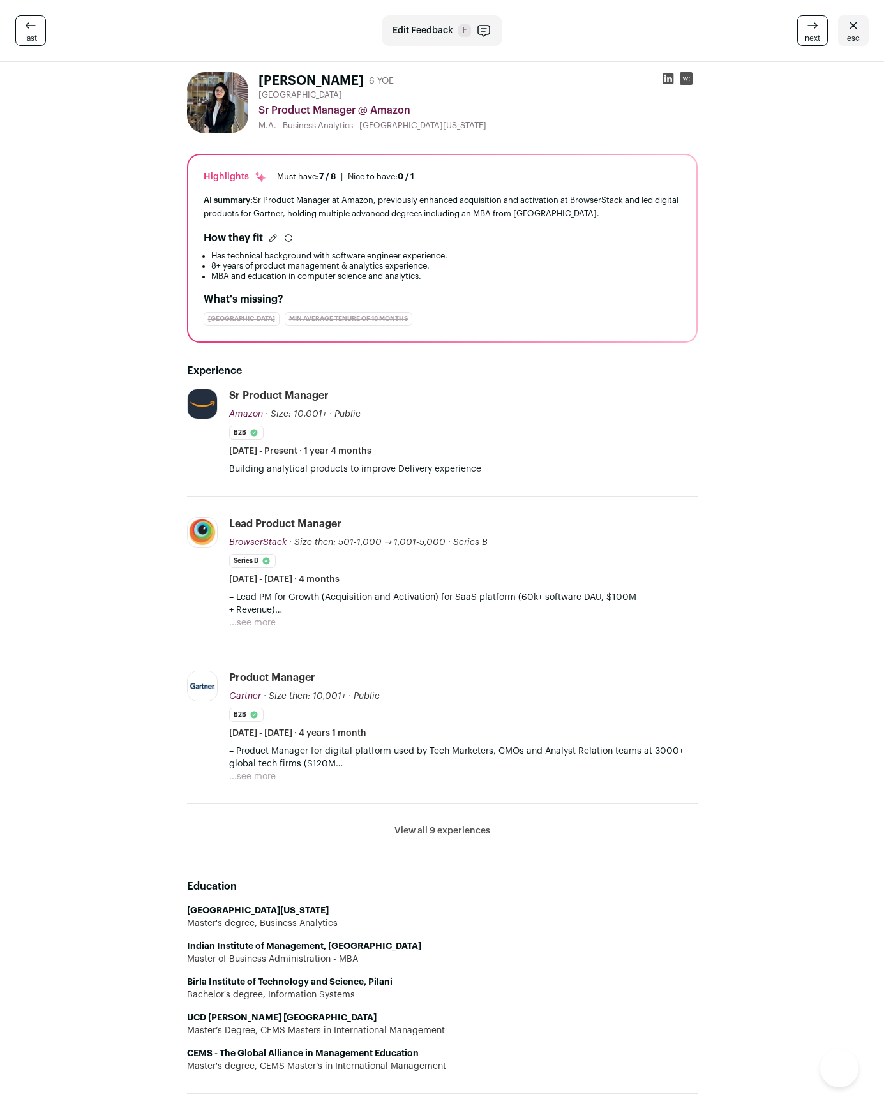 The image size is (884, 1113). I want to click on button: View all 9 experiences, so click(442, 831).